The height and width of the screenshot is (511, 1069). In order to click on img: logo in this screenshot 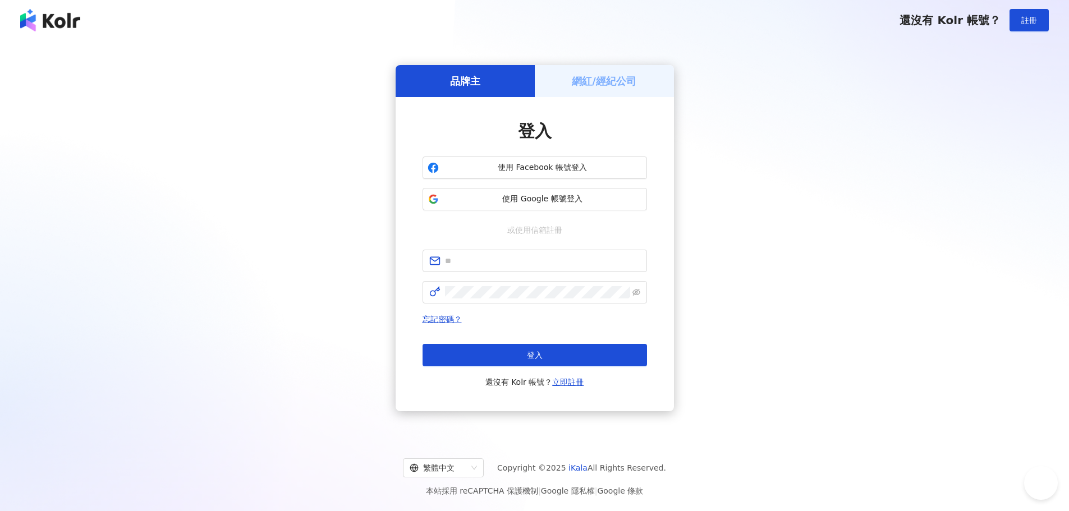, I will do `click(50, 20)`.